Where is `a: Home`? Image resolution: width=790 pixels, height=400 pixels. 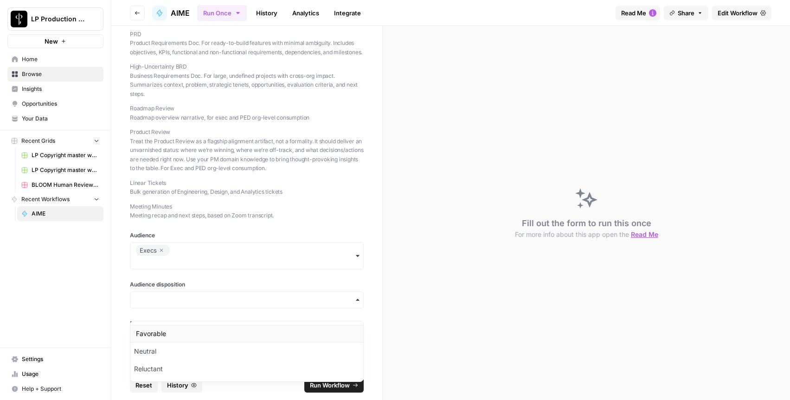
a: Home is located at coordinates (55, 59).